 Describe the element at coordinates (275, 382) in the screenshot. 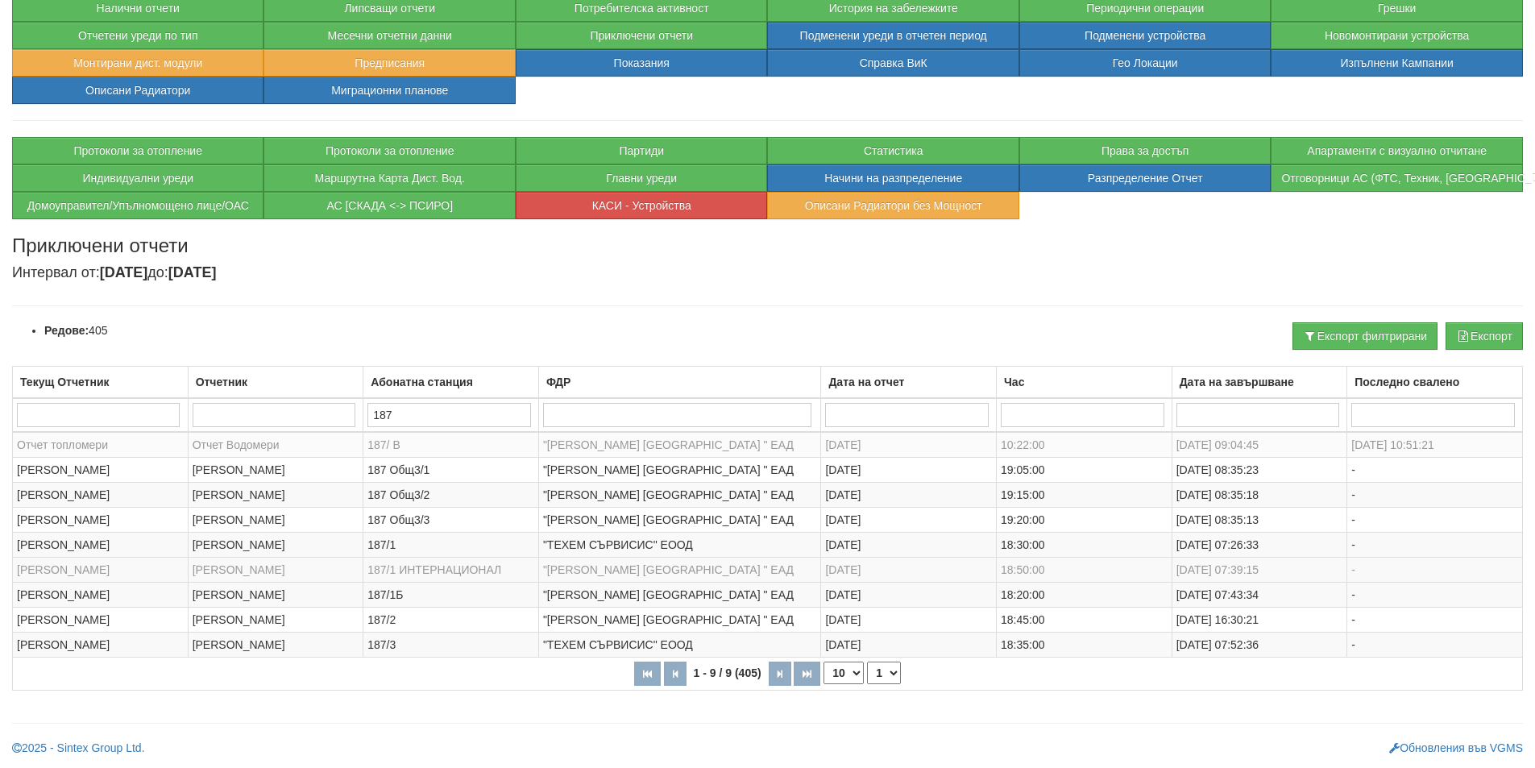

I see `th: Отчетник: No sort applied, activate to apply an ascending sort` at that location.